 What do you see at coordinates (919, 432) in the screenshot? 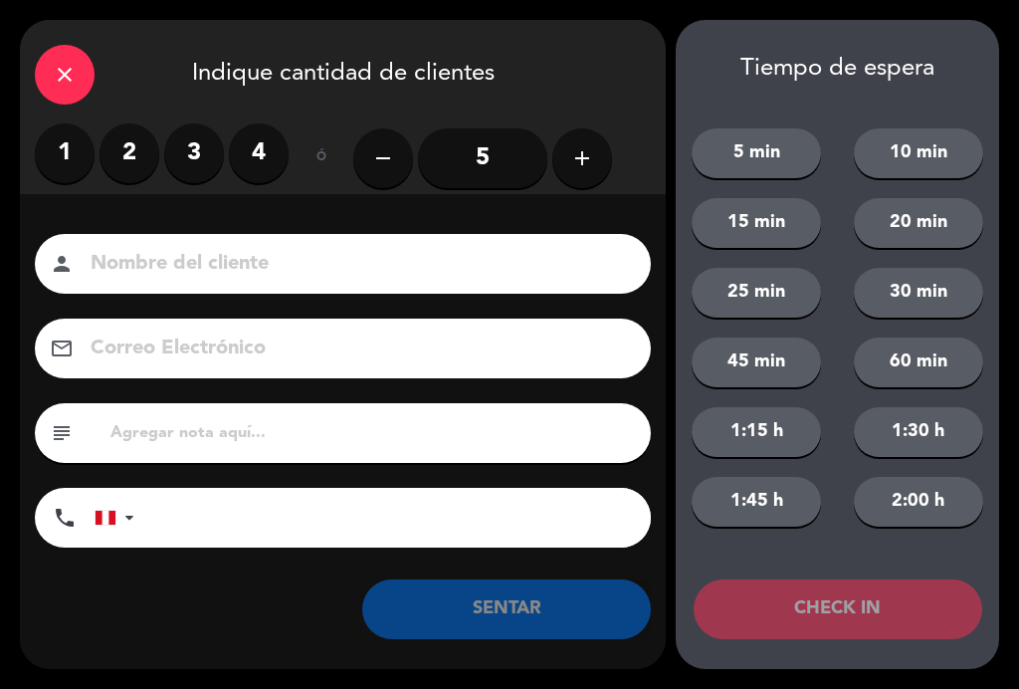
I see `button: 1:30 h` at bounding box center [919, 432].